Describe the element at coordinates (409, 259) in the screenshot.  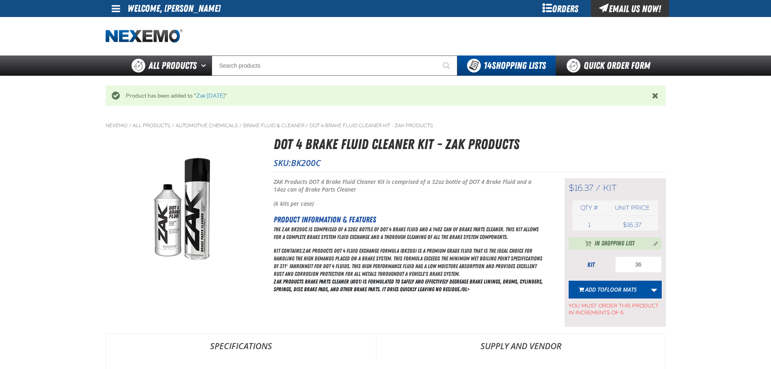
I see `div: ZAK Products Brake Parts Cleaner (A101) is formulated to safely and effectively degrease brake li...` at that location.